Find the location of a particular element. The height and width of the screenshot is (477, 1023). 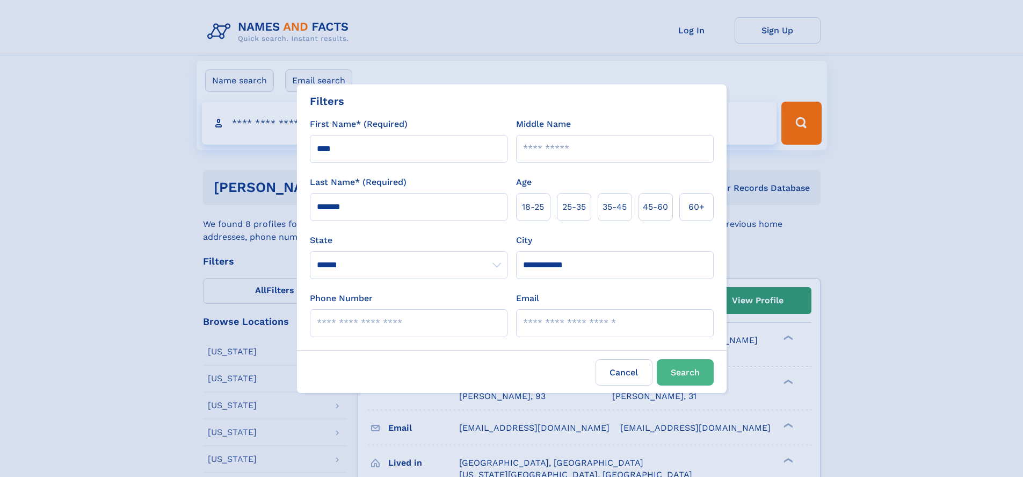

span: 60+ is located at coordinates (697, 207).